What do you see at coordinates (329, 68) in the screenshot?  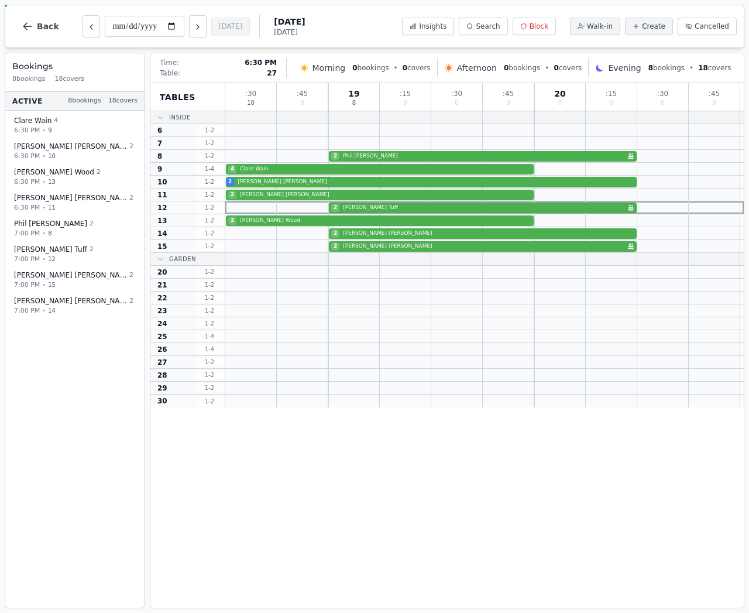 I see `span: Morning` at bounding box center [329, 68].